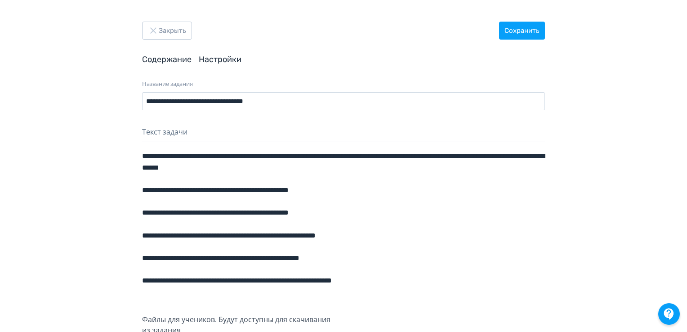  Describe the element at coordinates (344, 134) in the screenshot. I see `div: Текст задачи` at that location.